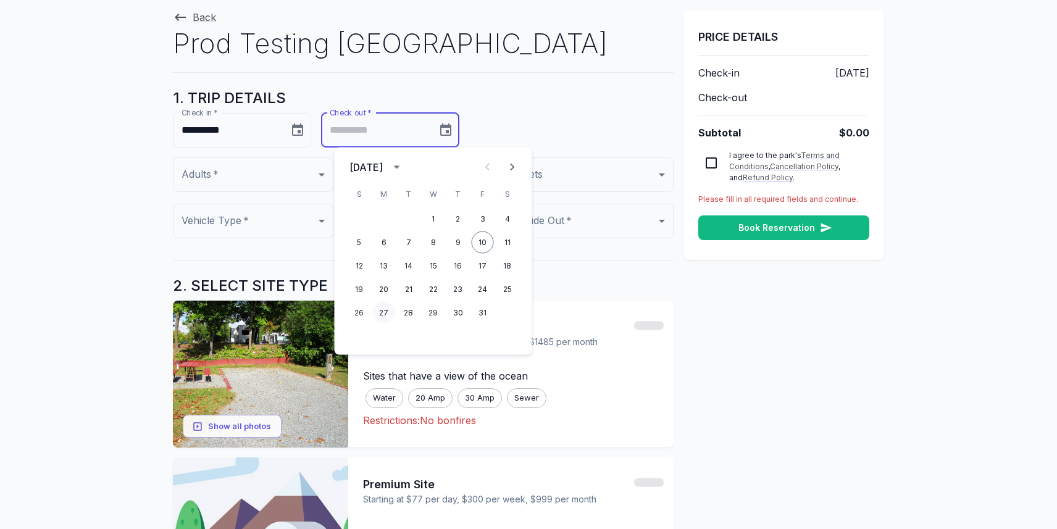 Image resolution: width=1057 pixels, height=529 pixels. What do you see at coordinates (854, 133) in the screenshot?
I see `span: $0.00` at bounding box center [854, 133].